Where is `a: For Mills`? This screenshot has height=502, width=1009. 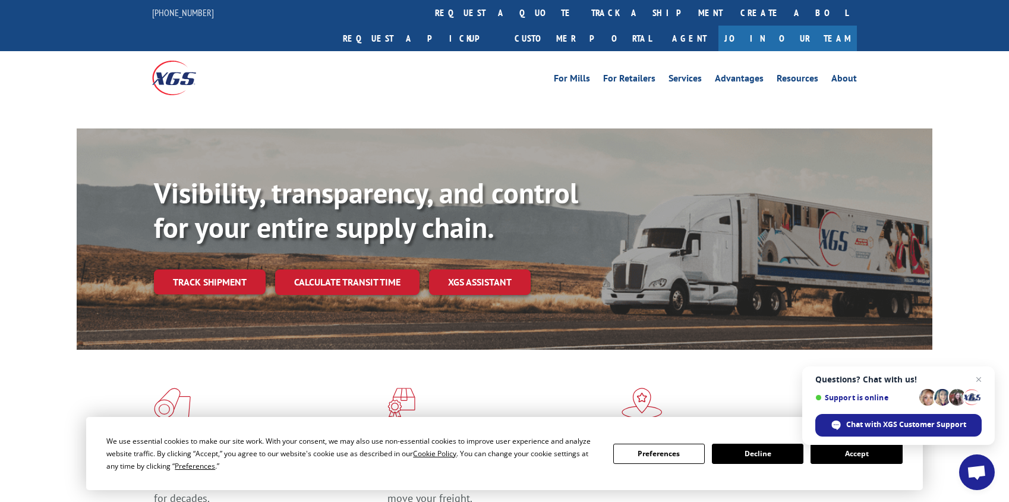
a: For Mills is located at coordinates (572, 80).